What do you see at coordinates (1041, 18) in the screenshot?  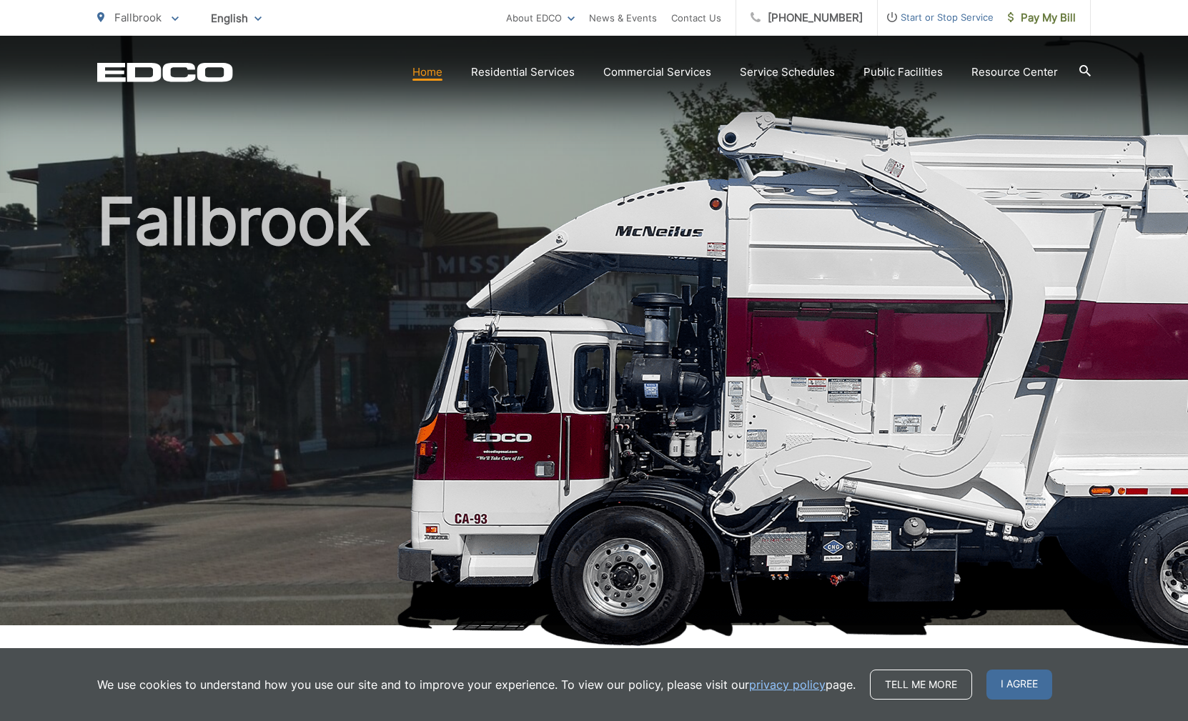 I see `span: Pay My Bill` at bounding box center [1041, 18].